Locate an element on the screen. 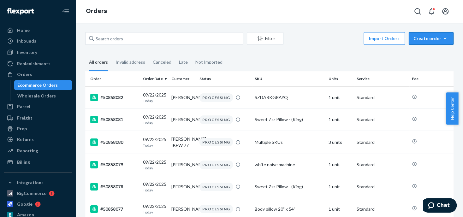 This screenshot has width=463, height=217. div: BigCommerce is located at coordinates (32, 193).